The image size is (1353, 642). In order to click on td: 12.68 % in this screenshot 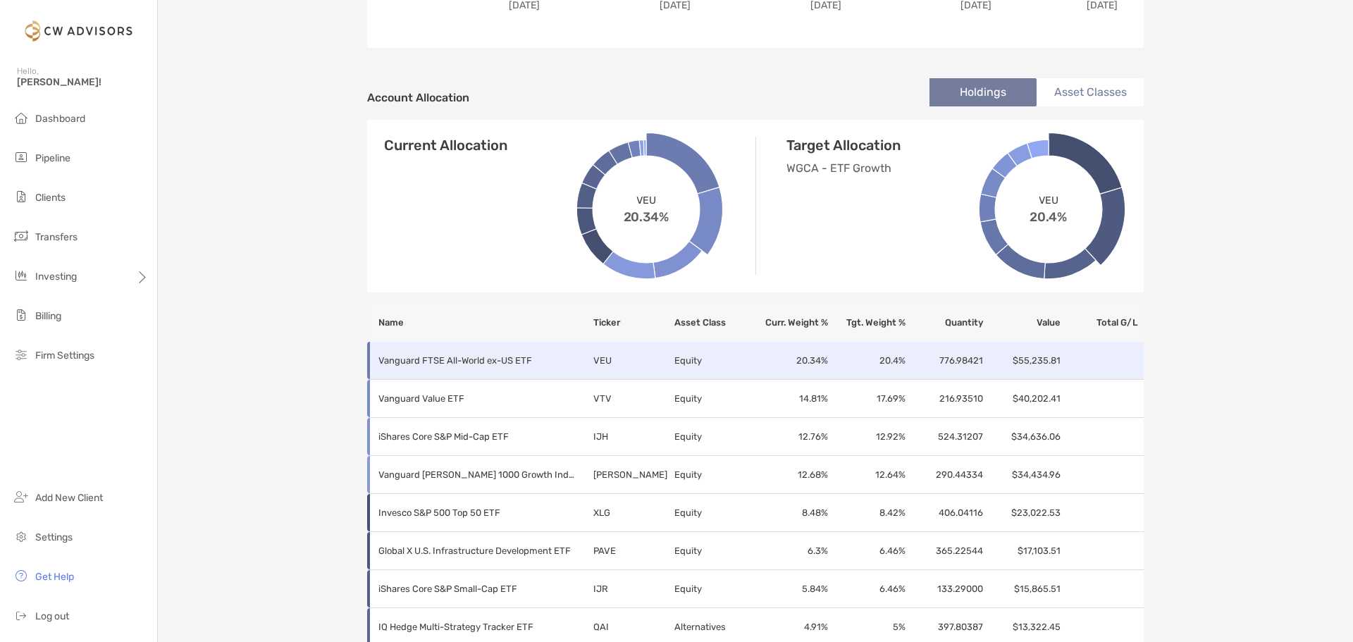, I will do `click(790, 475)`.